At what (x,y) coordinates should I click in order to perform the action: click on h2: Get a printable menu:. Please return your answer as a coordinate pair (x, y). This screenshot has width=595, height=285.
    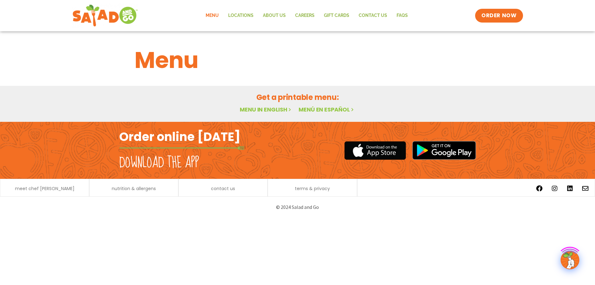
    Looking at the image, I should click on (298, 97).